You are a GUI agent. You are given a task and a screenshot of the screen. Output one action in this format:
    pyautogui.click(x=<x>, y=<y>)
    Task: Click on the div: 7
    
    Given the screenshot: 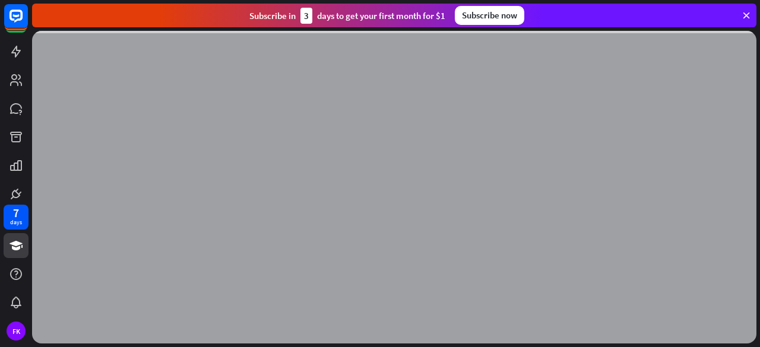 What is the action you would take?
    pyautogui.click(x=16, y=213)
    